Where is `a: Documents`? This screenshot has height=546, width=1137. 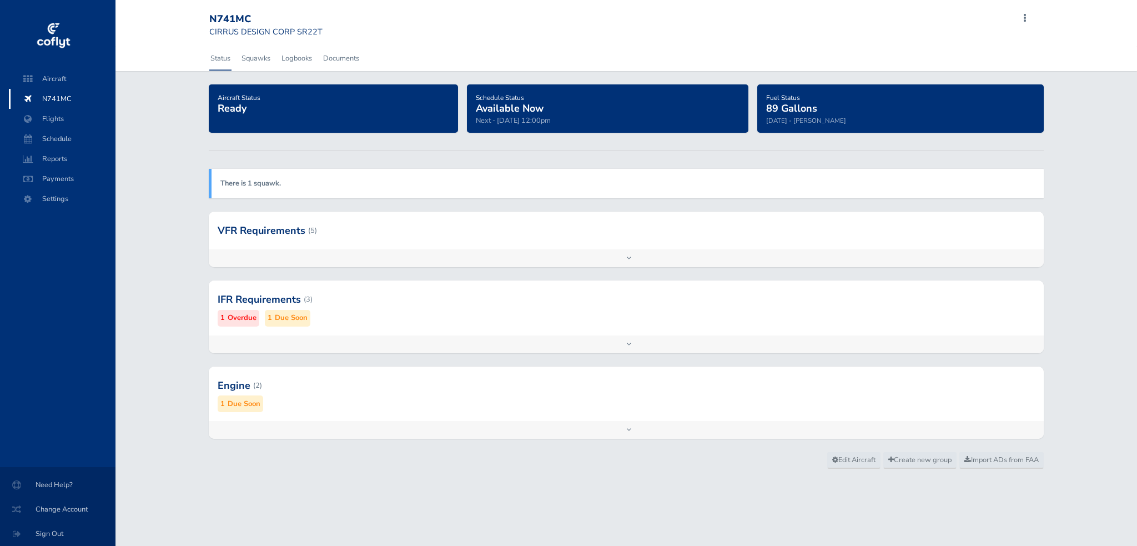
a: Documents is located at coordinates (341, 58).